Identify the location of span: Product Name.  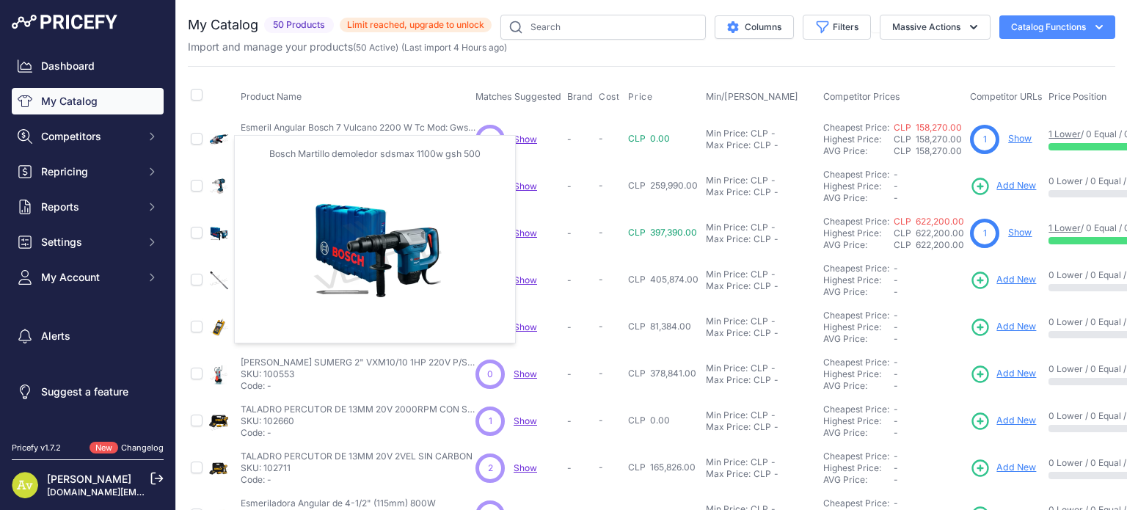
(271, 96).